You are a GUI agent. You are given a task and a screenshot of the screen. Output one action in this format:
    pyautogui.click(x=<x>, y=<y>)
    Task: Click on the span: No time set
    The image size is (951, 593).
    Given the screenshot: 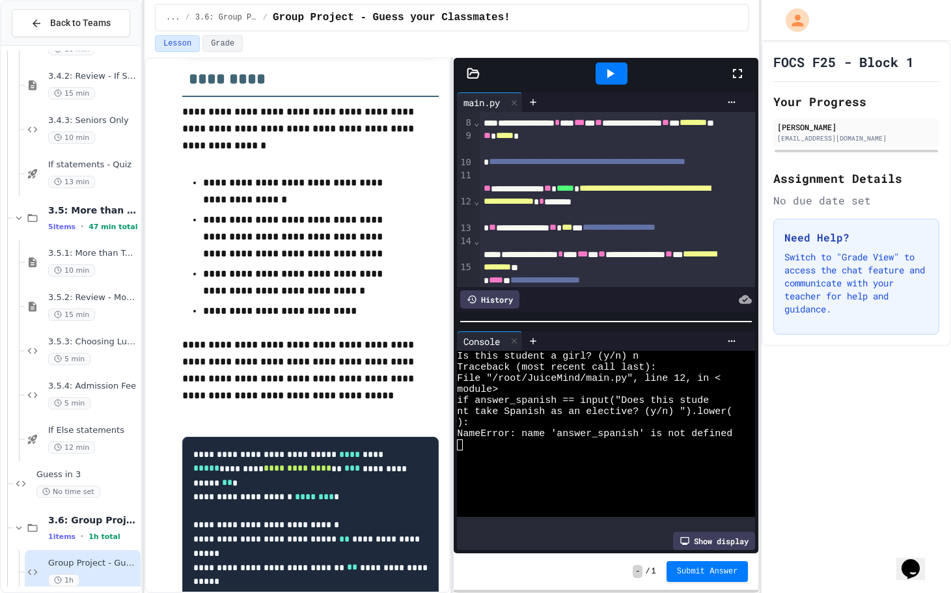 What is the action you would take?
    pyautogui.click(x=68, y=492)
    